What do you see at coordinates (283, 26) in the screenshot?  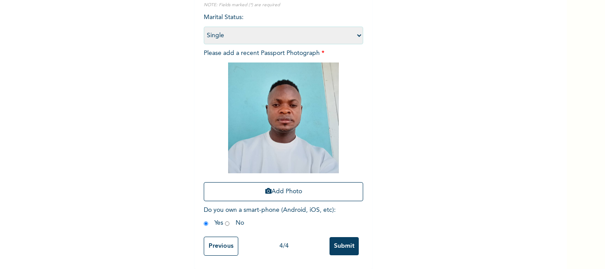 I see `span: Marital Status :` at bounding box center [283, 26].